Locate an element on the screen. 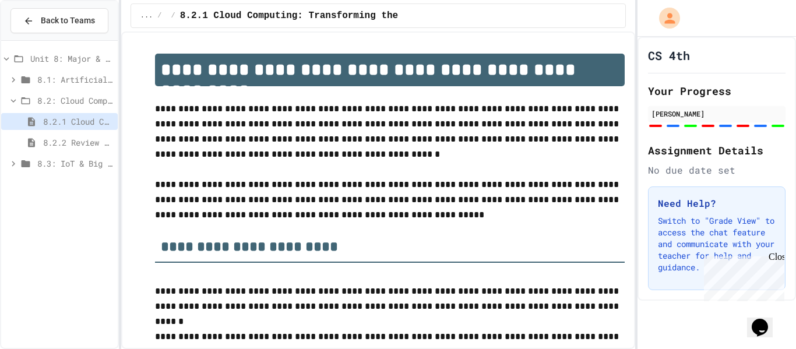 The image size is (796, 349). p: Switch to "Grade View" to access the chat feature and communicate with your teacher for help and ... is located at coordinates (717, 244).